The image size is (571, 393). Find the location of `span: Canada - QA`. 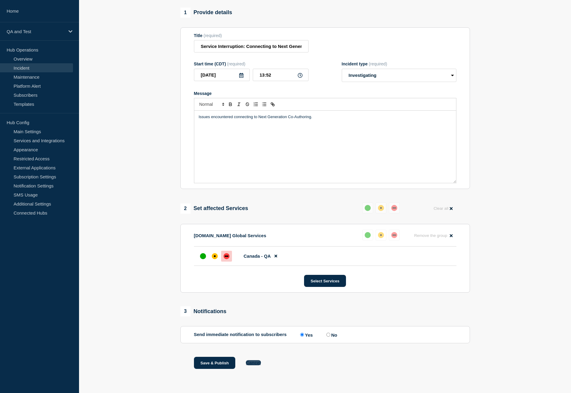

span: Canada - QA is located at coordinates (257, 256).